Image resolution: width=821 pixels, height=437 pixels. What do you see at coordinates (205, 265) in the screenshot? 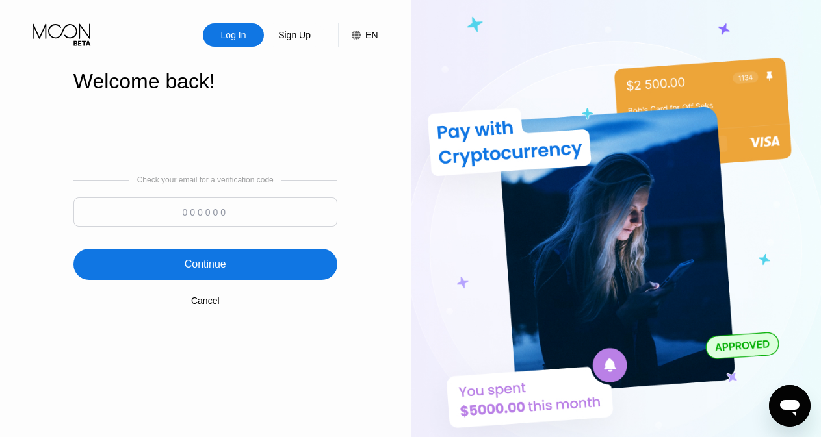
I see `div: Continue` at bounding box center [205, 265].